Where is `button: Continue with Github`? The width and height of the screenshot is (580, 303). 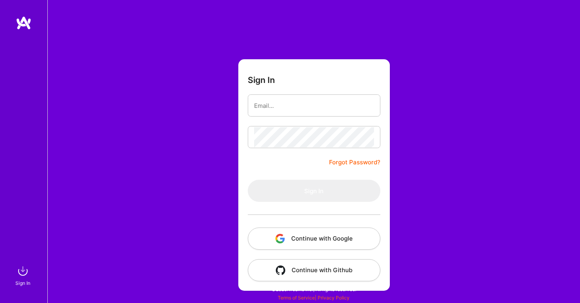 button: Continue with Github is located at coordinates (314, 270).